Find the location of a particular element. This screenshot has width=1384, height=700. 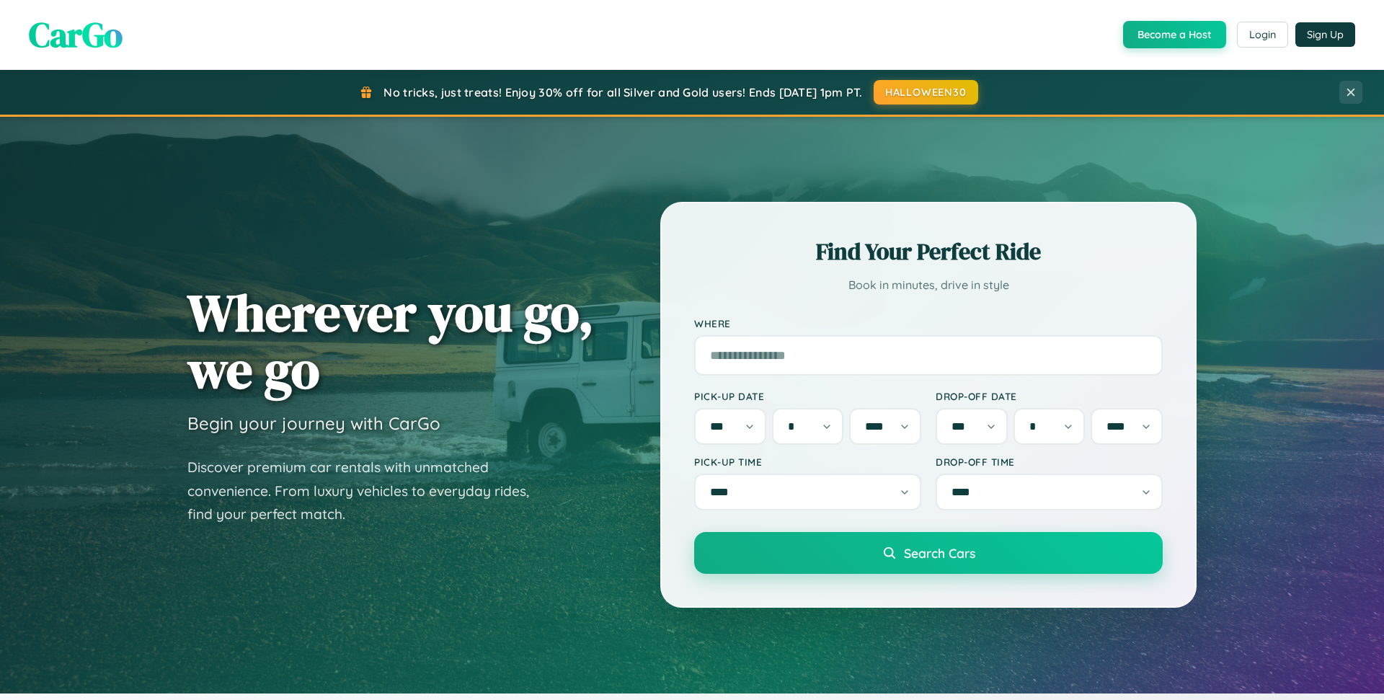

button: Sign Up is located at coordinates (1325, 35).